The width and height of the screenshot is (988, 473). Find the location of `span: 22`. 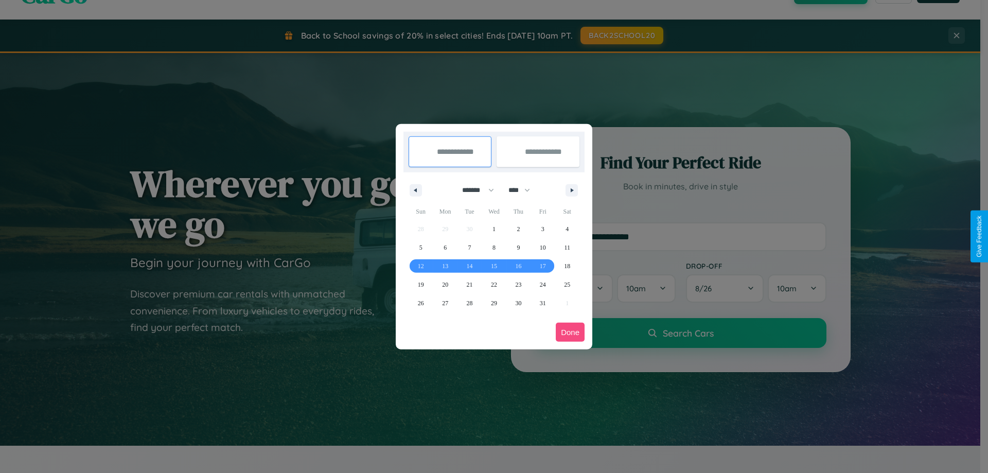

span: 22 is located at coordinates (494, 284).